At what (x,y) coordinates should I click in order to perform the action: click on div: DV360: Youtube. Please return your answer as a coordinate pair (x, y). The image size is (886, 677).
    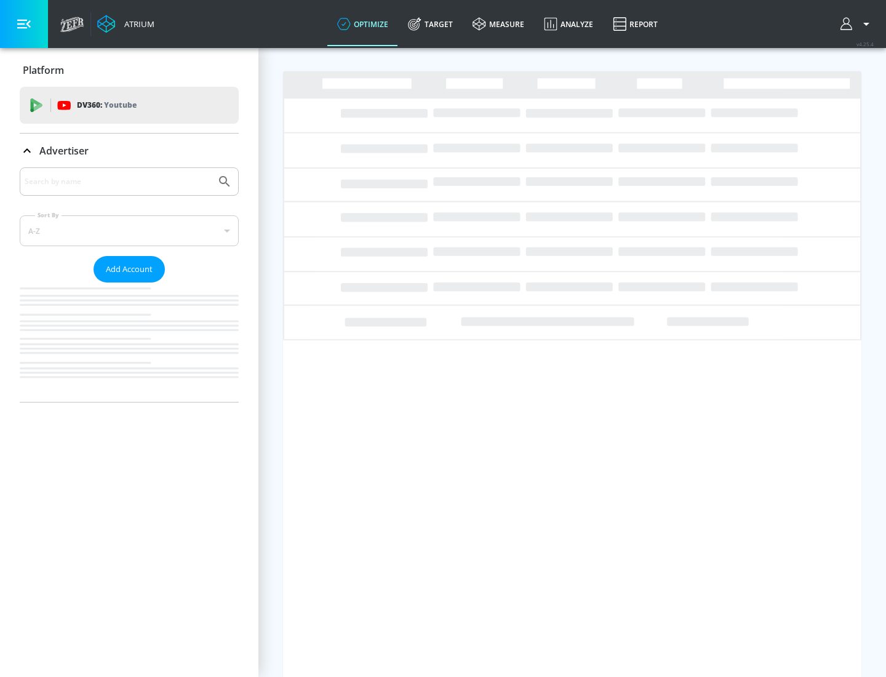
    Looking at the image, I should click on (129, 105).